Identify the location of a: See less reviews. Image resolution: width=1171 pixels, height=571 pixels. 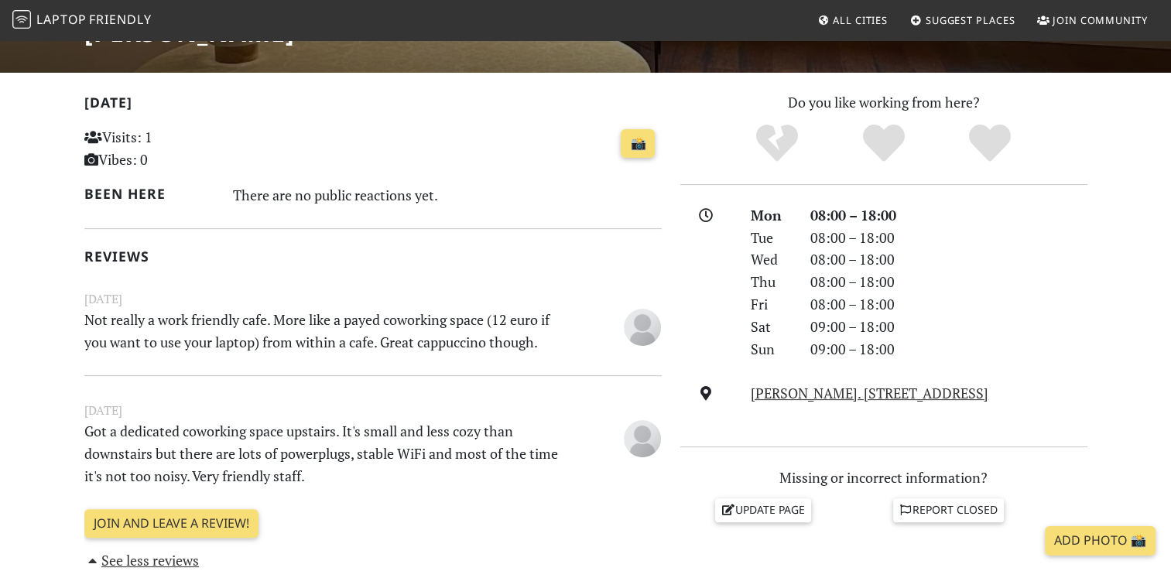
(142, 560).